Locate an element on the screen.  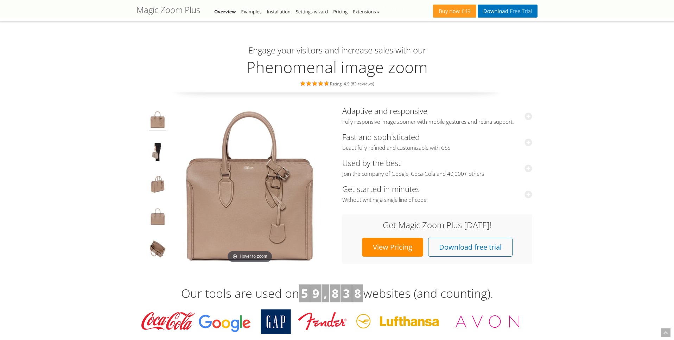
span: £49 is located at coordinates (465, 11).